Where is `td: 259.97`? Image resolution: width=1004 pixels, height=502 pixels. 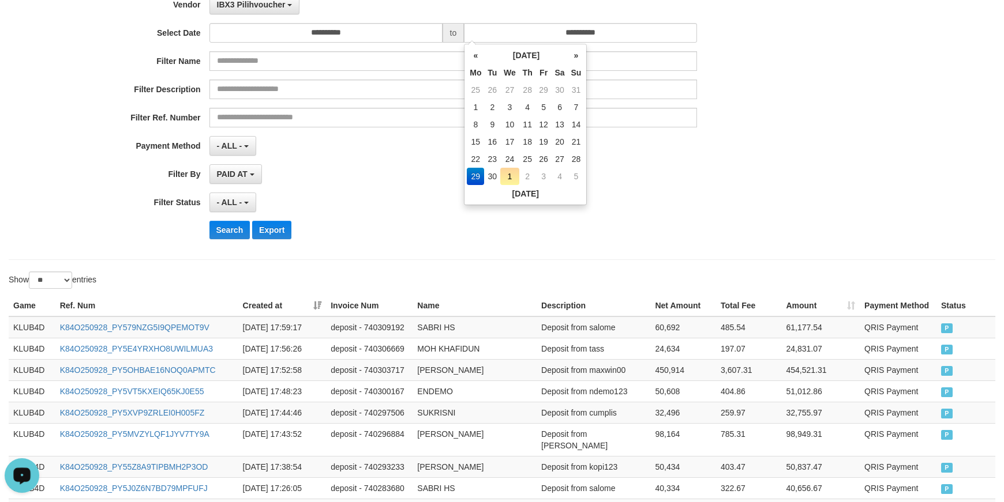 td: 259.97 is located at coordinates (749, 412).